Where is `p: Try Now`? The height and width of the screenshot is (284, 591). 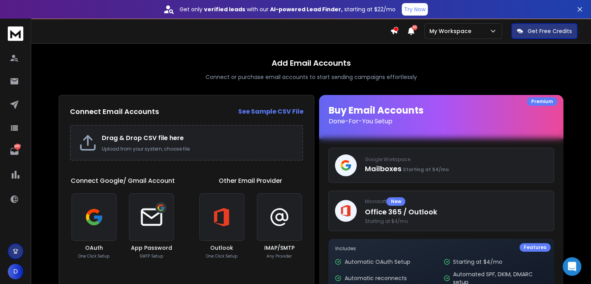 p: Try Now is located at coordinates (415, 9).